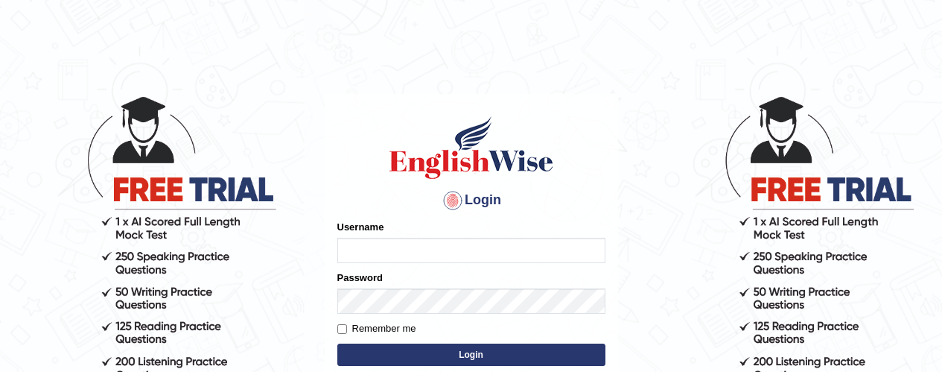 Image resolution: width=942 pixels, height=372 pixels. I want to click on label: Remember me, so click(377, 328).